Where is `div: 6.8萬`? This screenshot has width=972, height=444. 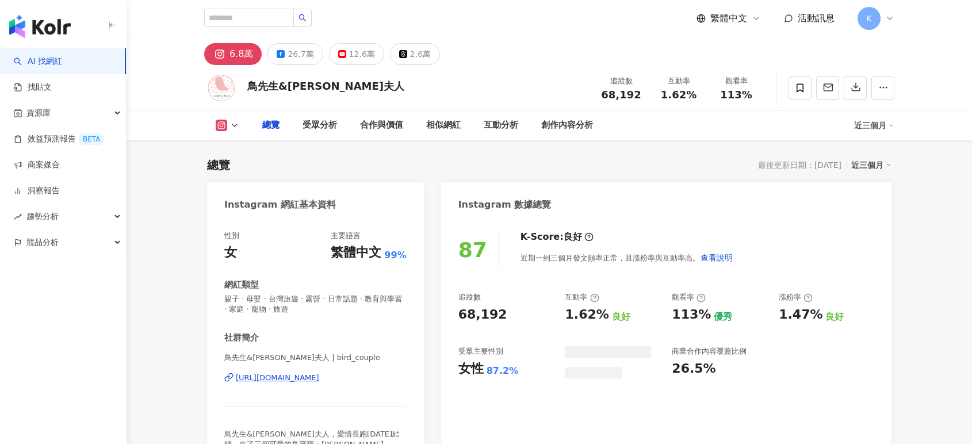 div: 6.8萬 is located at coordinates (241, 54).